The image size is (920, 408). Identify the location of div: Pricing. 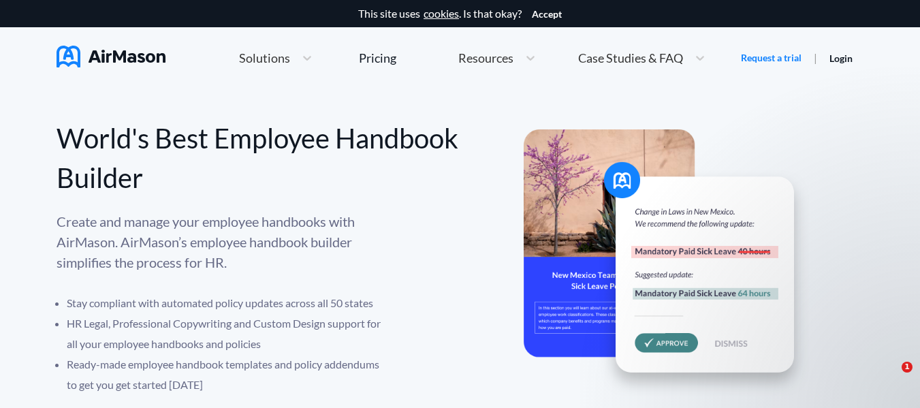
(377, 58).